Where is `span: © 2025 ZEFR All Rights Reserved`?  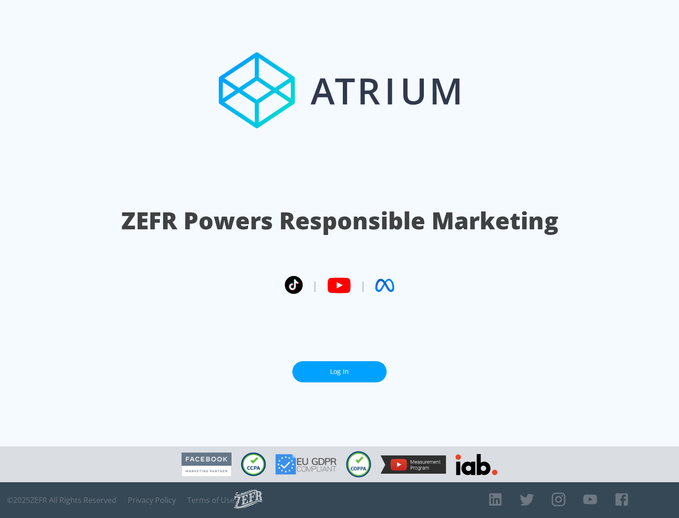 span: © 2025 ZEFR All Rights Reserved is located at coordinates (62, 500).